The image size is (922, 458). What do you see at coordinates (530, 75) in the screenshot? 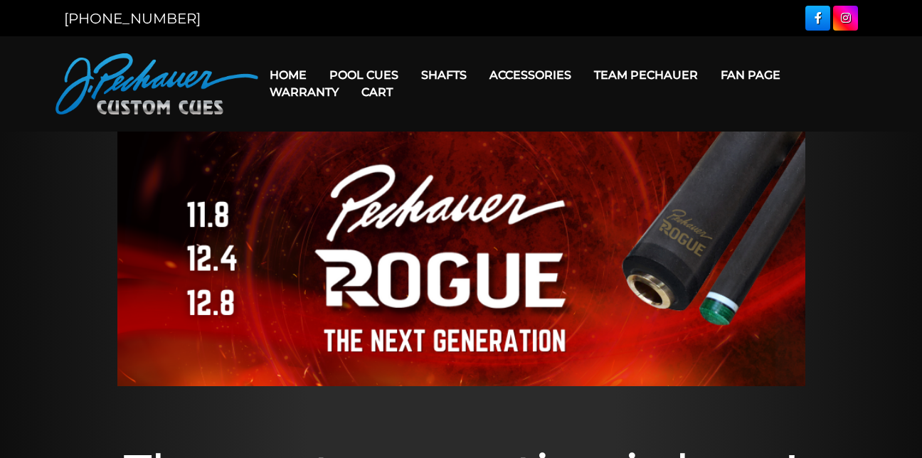
I see `a: Accessories` at bounding box center [530, 75].